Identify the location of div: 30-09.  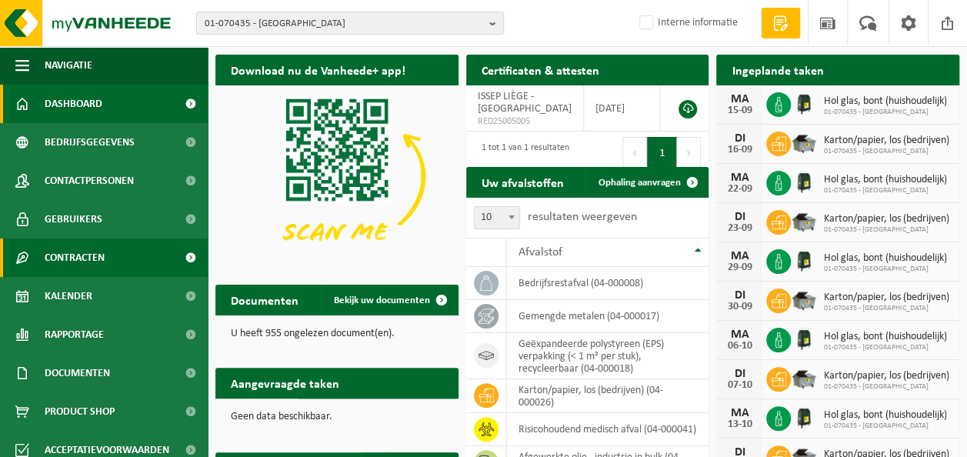
(740, 307).